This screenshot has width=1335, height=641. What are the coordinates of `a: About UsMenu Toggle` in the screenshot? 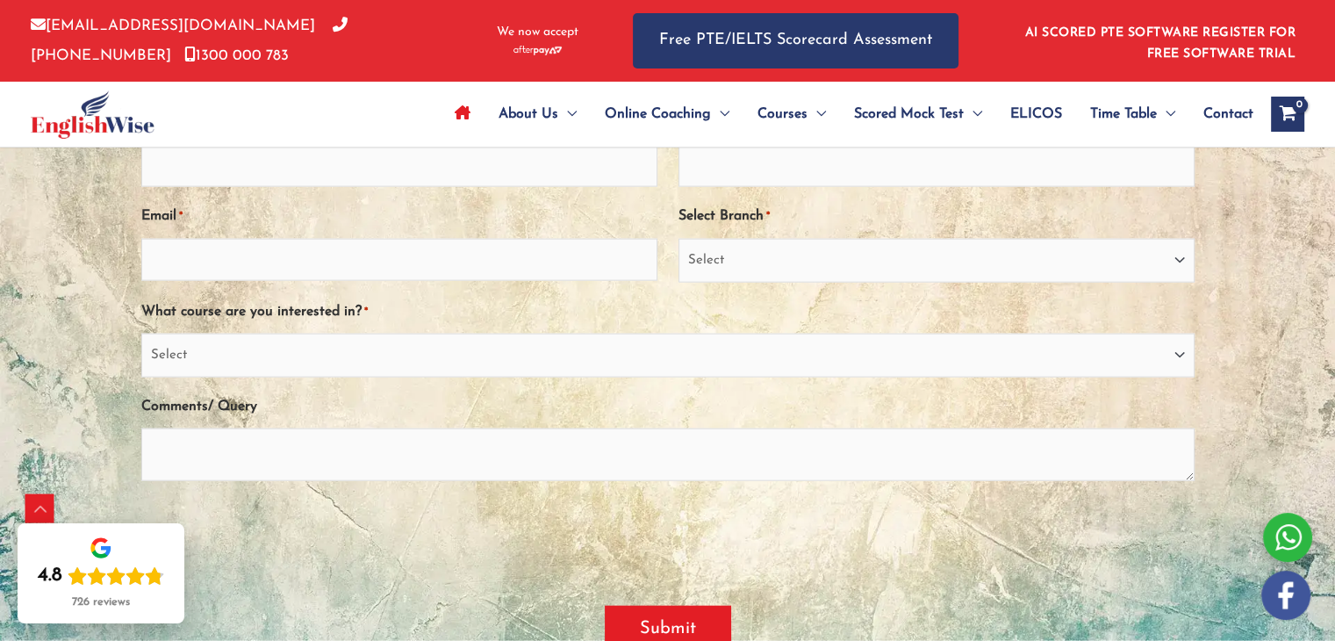 It's located at (537, 114).